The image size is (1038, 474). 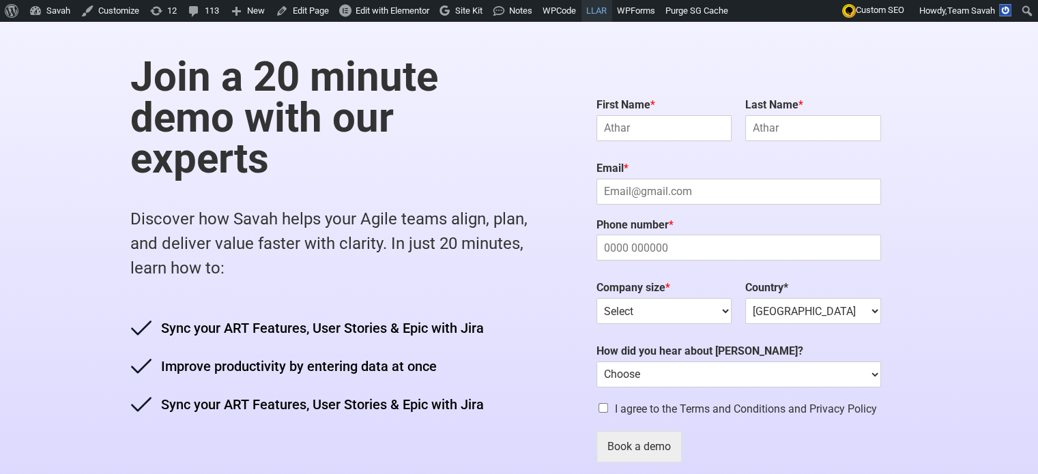 What do you see at coordinates (392, 10) in the screenshot?
I see `span: Edit with Elementor` at bounding box center [392, 10].